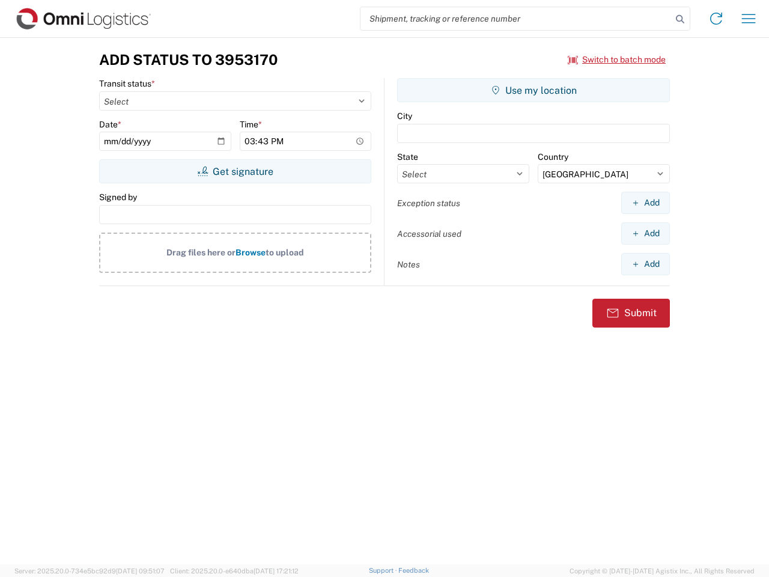 The width and height of the screenshot is (769, 577). I want to click on label: Accessorial used, so click(429, 234).